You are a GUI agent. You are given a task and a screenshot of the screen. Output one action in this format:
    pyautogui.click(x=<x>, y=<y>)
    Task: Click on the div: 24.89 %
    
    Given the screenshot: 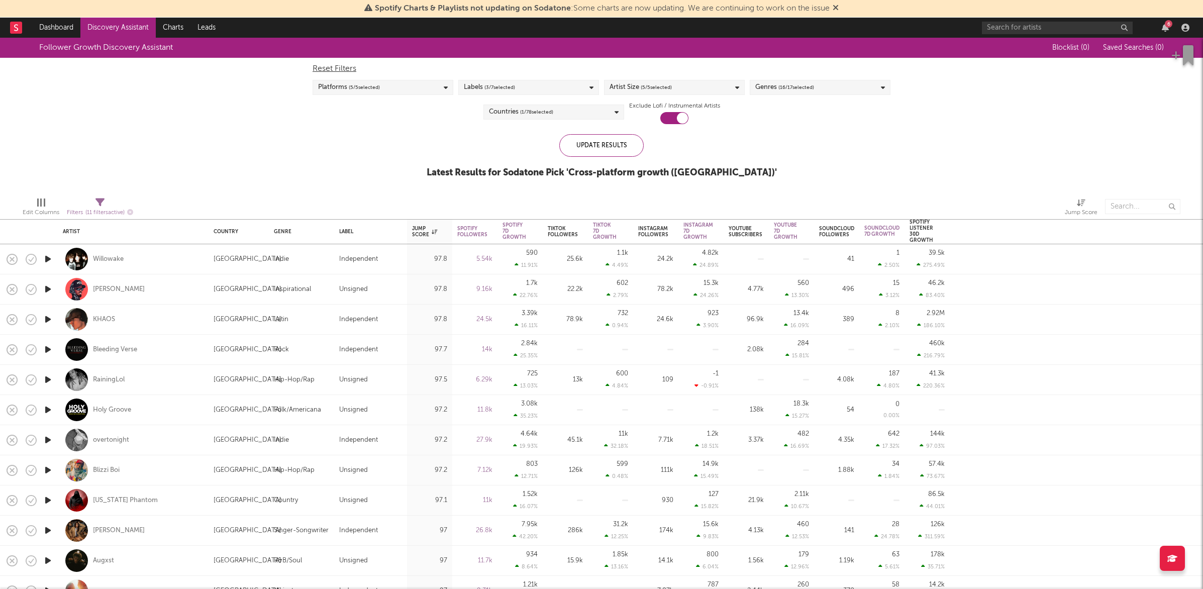 What is the action you would take?
    pyautogui.click(x=706, y=265)
    